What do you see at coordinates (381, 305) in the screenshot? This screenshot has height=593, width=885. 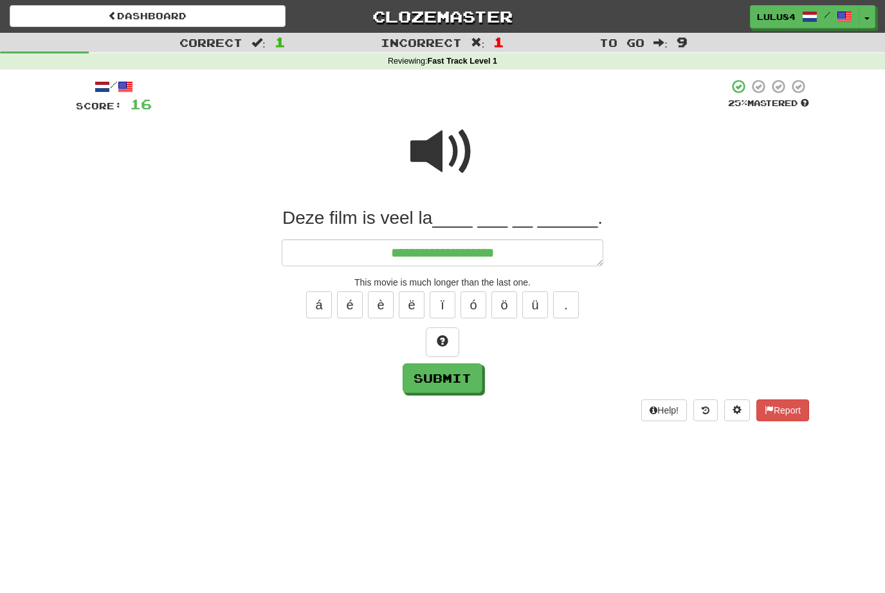 I see `button: è` at bounding box center [381, 305].